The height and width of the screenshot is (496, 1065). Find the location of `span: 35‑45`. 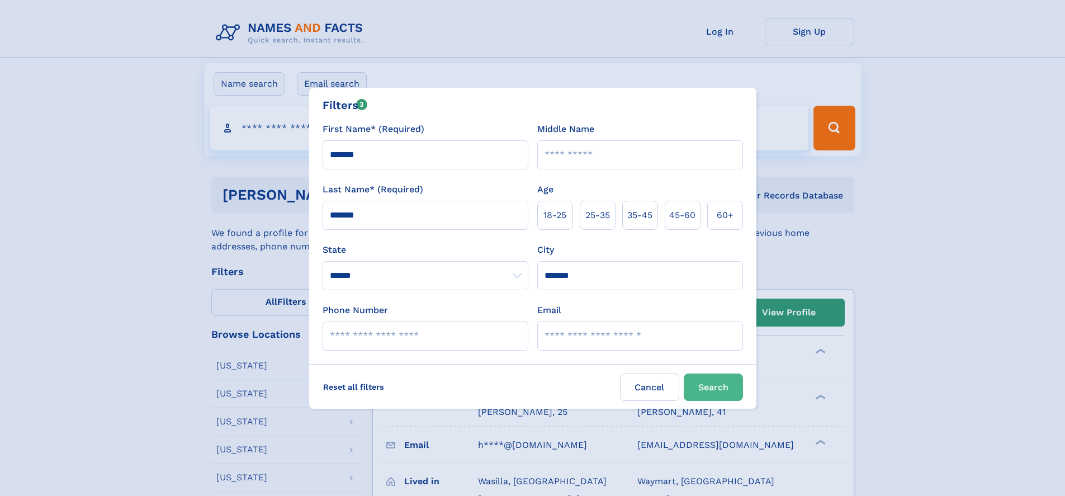

span: 35‑45 is located at coordinates (640, 215).